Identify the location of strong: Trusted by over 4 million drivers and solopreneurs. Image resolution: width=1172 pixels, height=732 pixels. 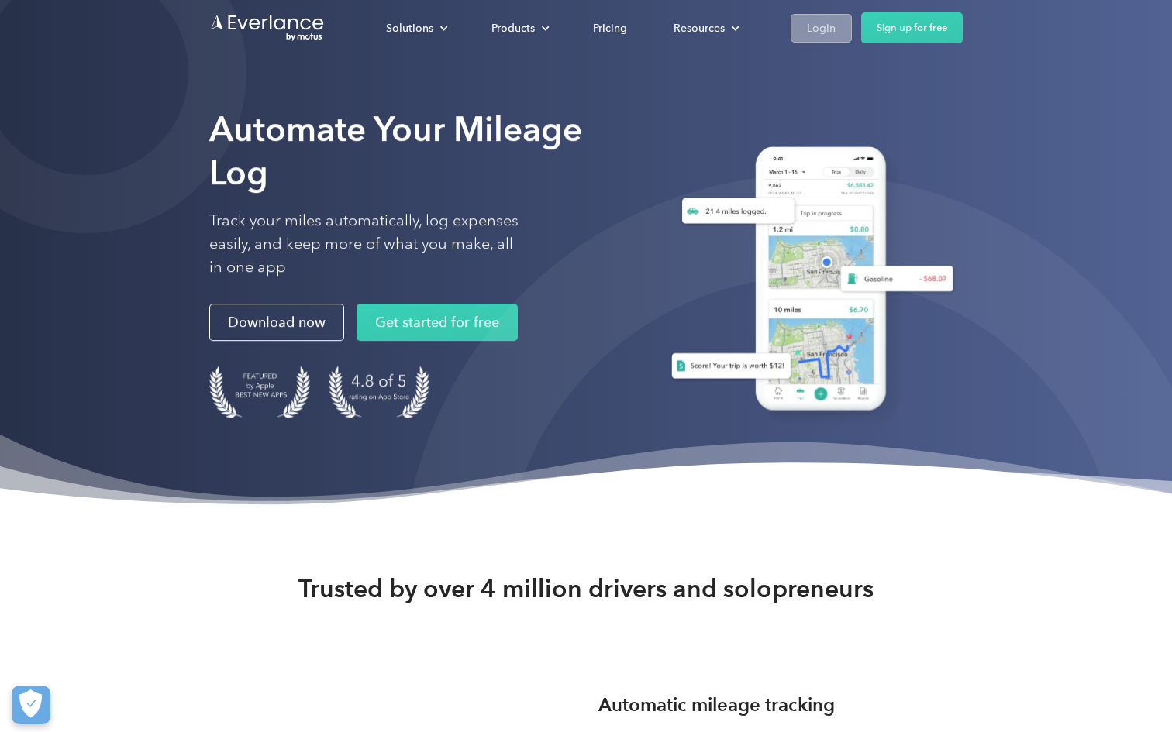
(586, 589).